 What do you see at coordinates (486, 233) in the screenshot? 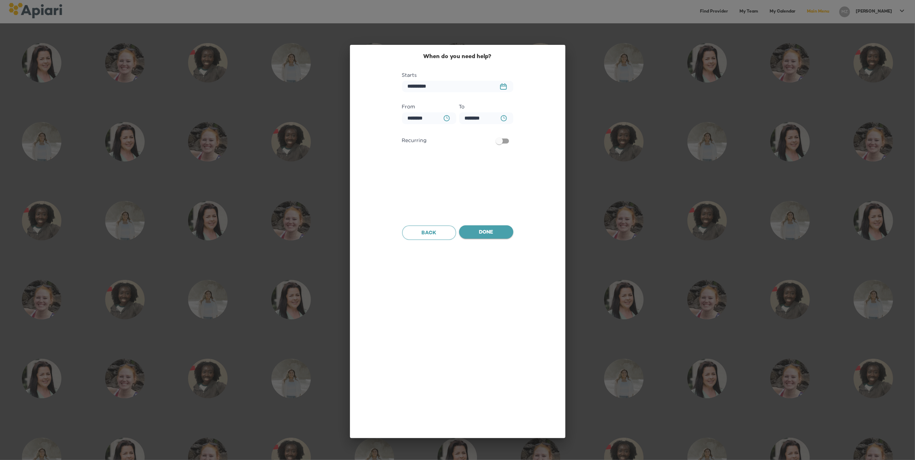
I see `span: Done` at bounding box center [486, 233].